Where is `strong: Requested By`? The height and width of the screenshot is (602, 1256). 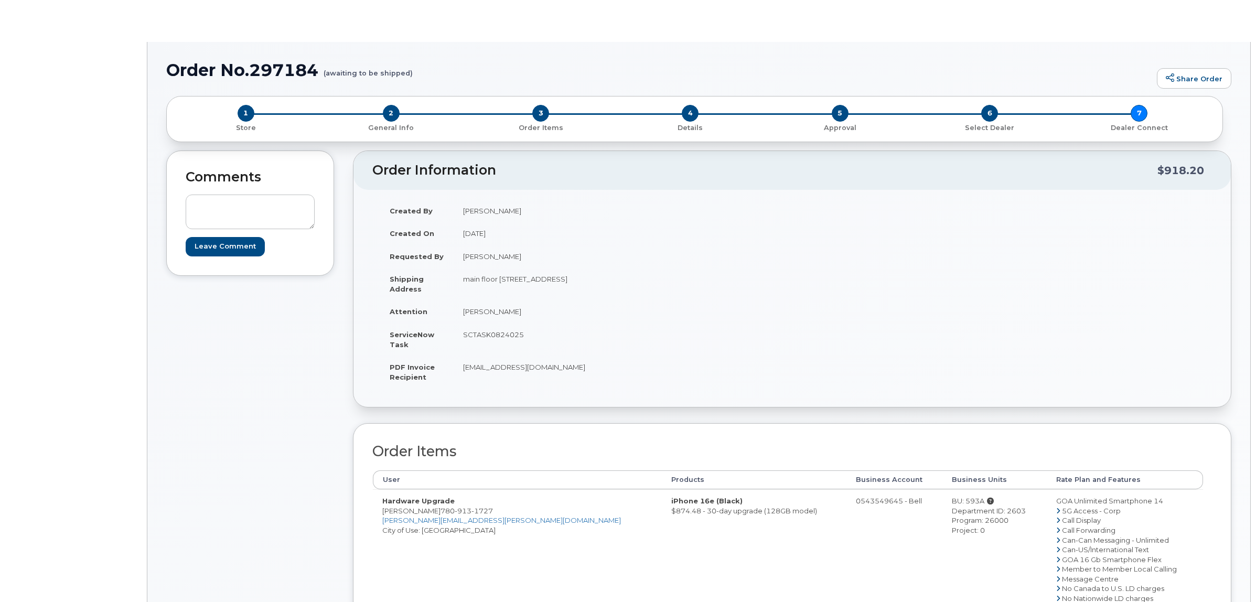
strong: Requested By is located at coordinates (417, 257).